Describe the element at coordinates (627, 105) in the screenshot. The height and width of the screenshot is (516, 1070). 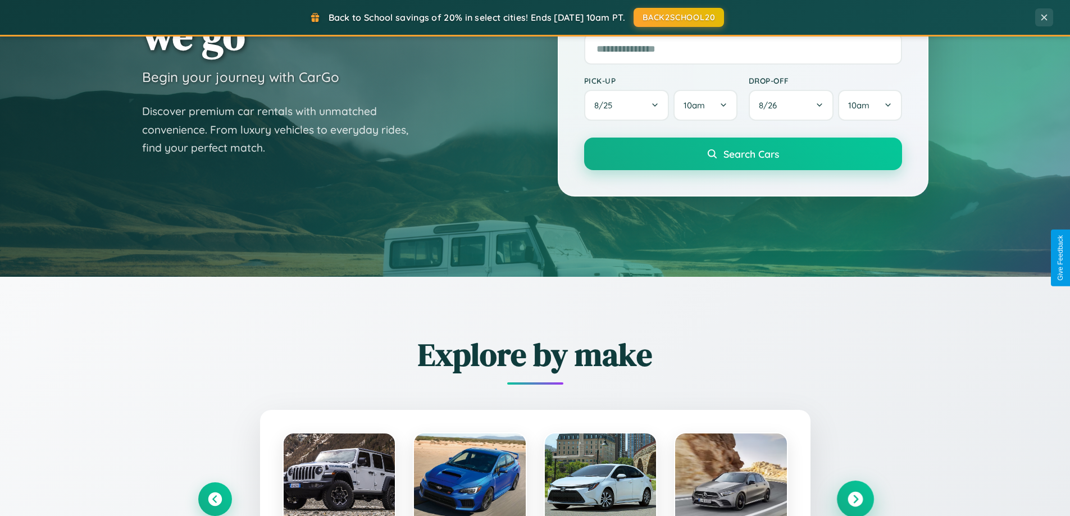
I see `button: 8/25` at that location.